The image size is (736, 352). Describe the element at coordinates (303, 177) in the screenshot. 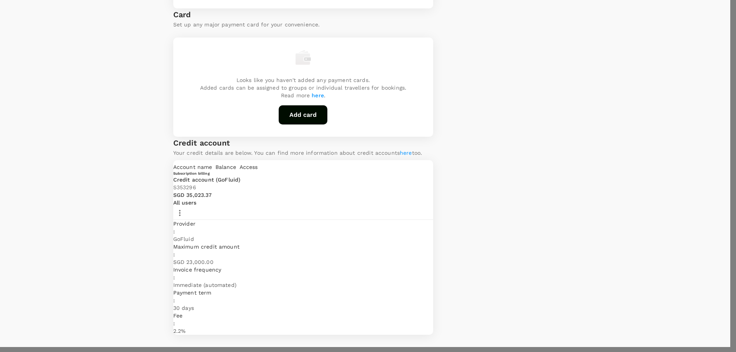

I see `p: Credit account (GoFluid)` at that location.